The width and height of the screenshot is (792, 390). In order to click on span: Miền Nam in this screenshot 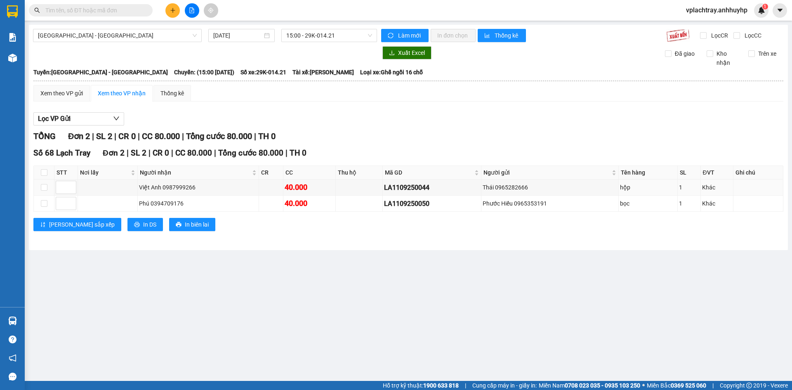, I will do `click(589, 385)`.